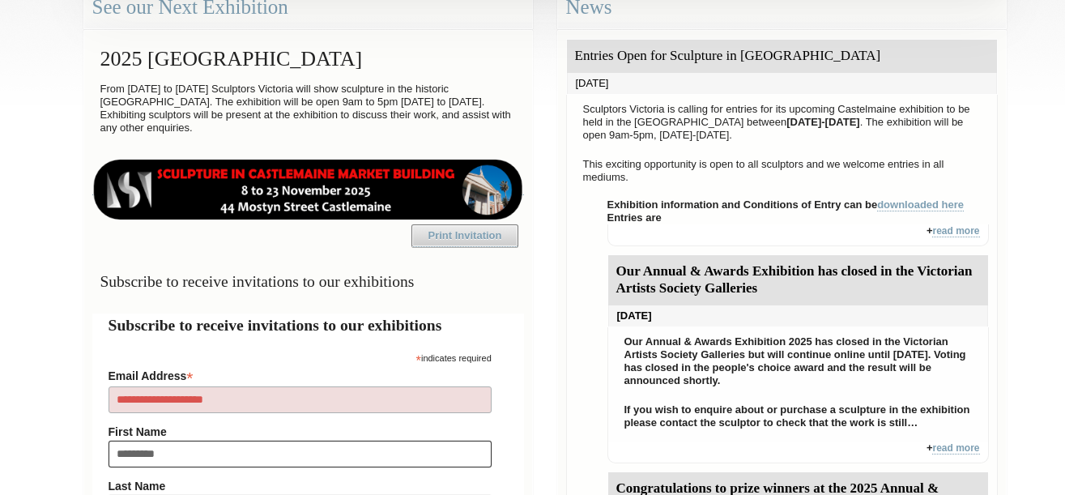 The image size is (1065, 495). I want to click on h3: Subscribe to receive invitations to our exhibitions, so click(308, 281).